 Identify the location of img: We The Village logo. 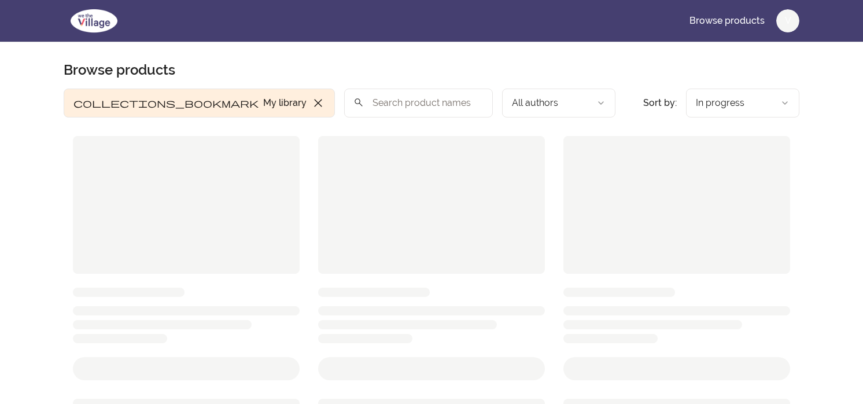
(94, 21).